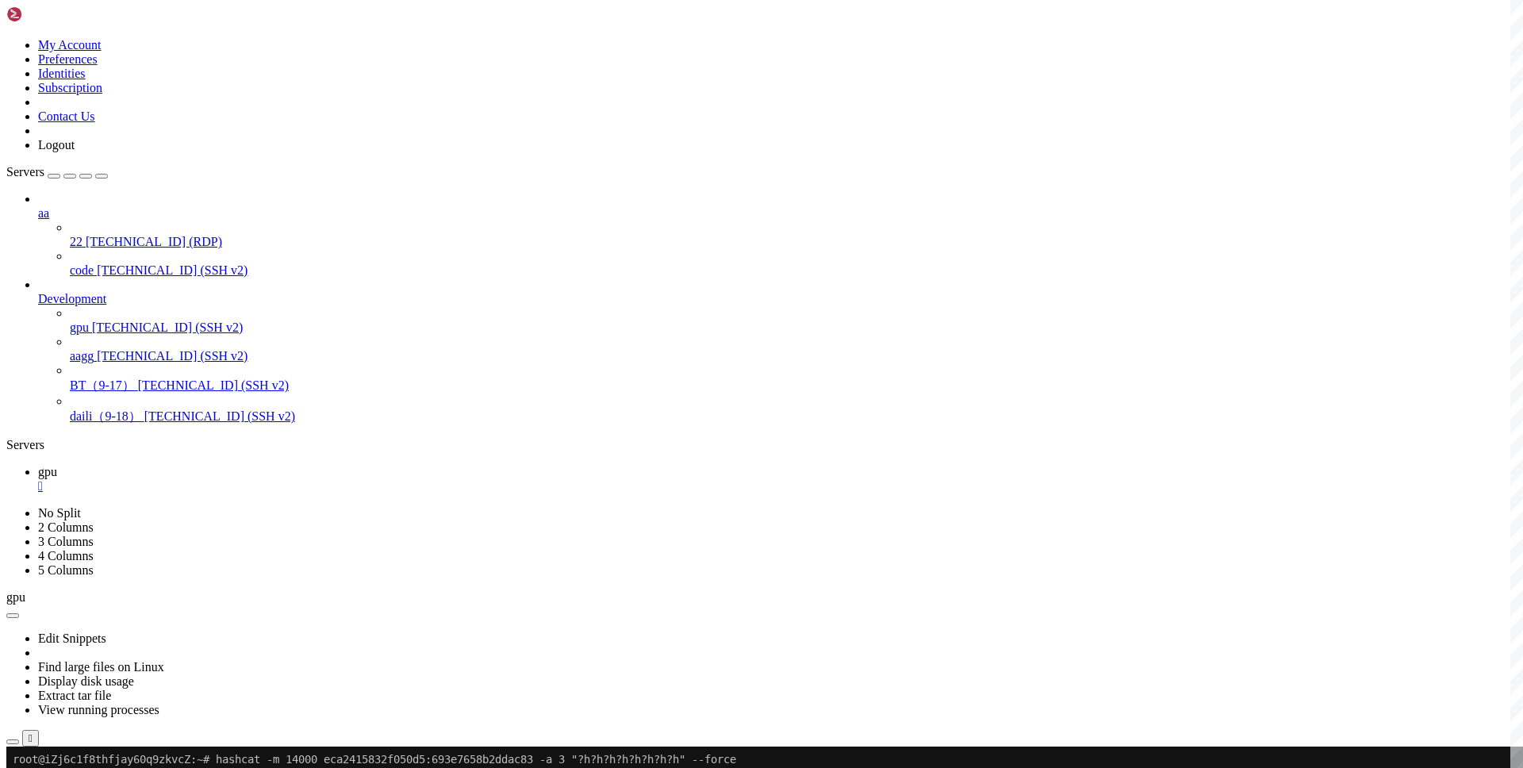 The image size is (1523, 768). I want to click on x-row: Guess.Mask.......: ?h?h?h?h?h?h?h?h [8], so click(661, 632).